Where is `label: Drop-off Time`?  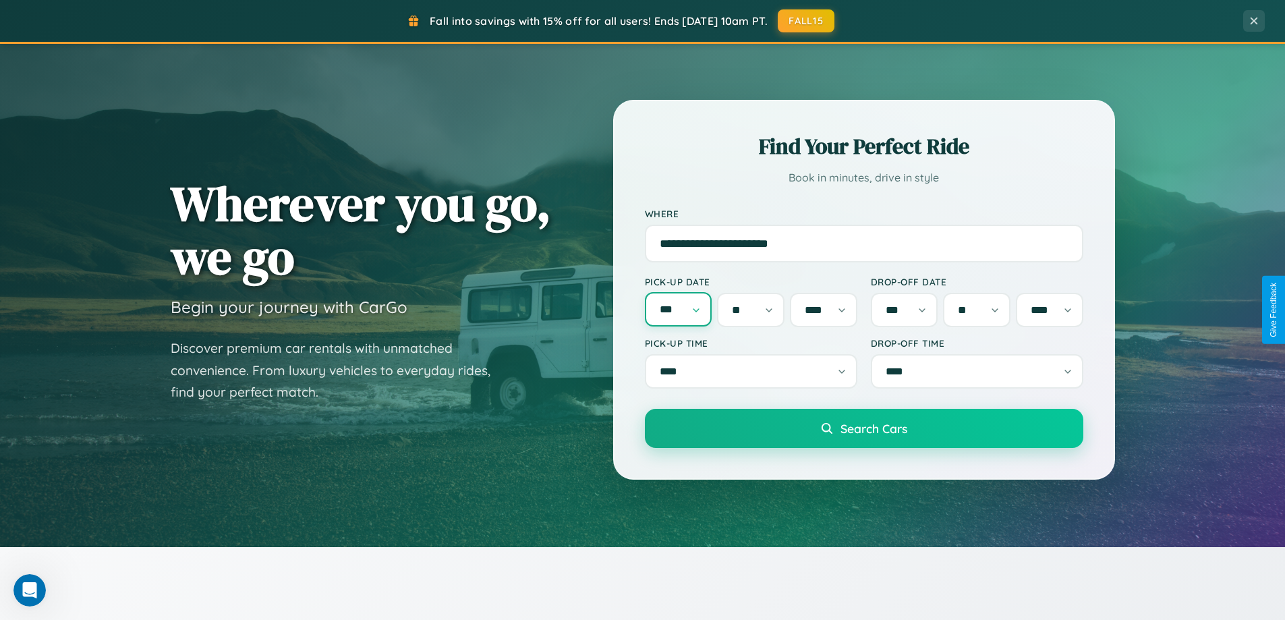
label: Drop-off Time is located at coordinates (977, 343).